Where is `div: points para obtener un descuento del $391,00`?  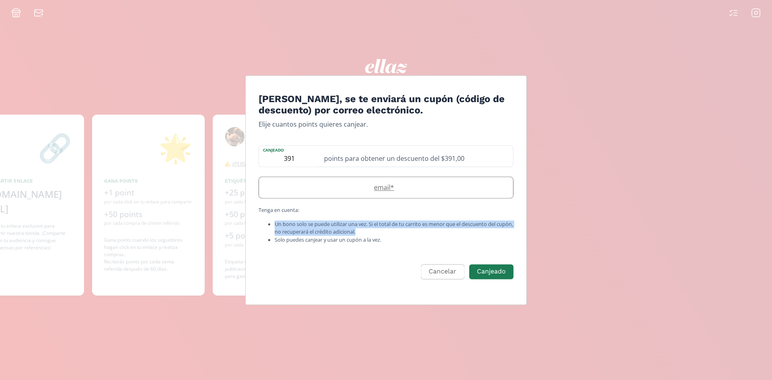 div: points para obtener un descuento del $391,00 is located at coordinates (416, 156).